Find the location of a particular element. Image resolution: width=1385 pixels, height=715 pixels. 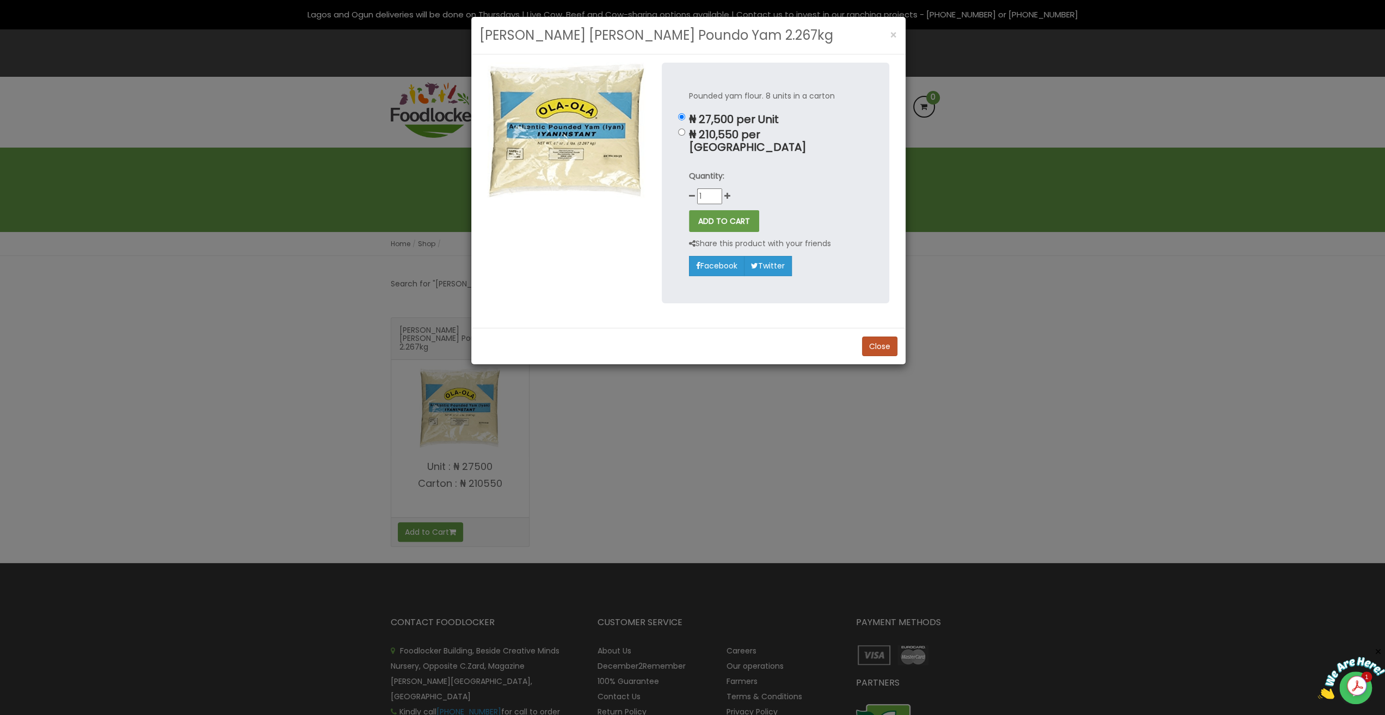

a: Twitter is located at coordinates (768, 266).